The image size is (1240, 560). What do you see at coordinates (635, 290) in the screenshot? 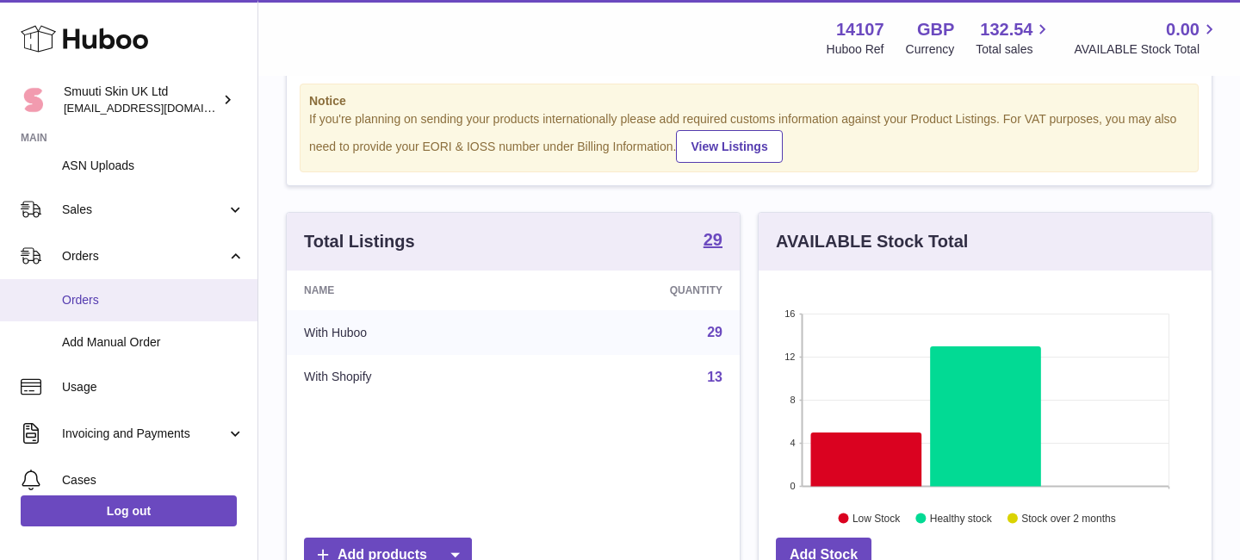
I see `th: Quantity` at bounding box center [635, 290].